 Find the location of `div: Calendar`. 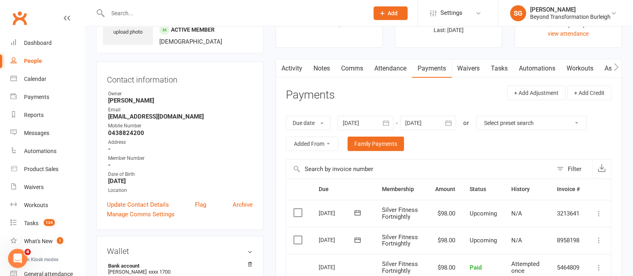

div: Calendar is located at coordinates (35, 79).